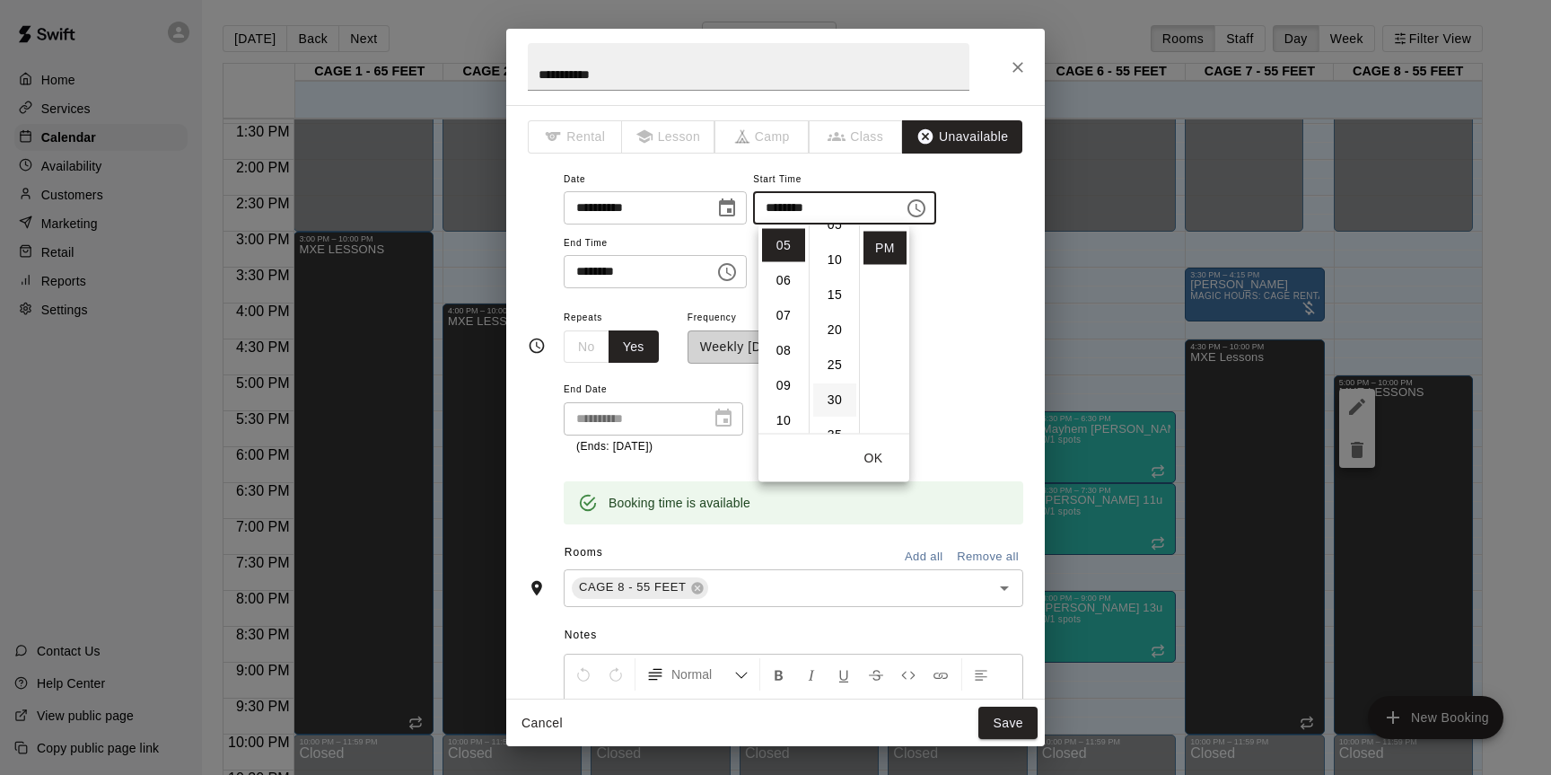 Image resolution: width=1551 pixels, height=775 pixels. What do you see at coordinates (537, 588) in the screenshot?
I see `svg: Rooms` at bounding box center [537, 588].